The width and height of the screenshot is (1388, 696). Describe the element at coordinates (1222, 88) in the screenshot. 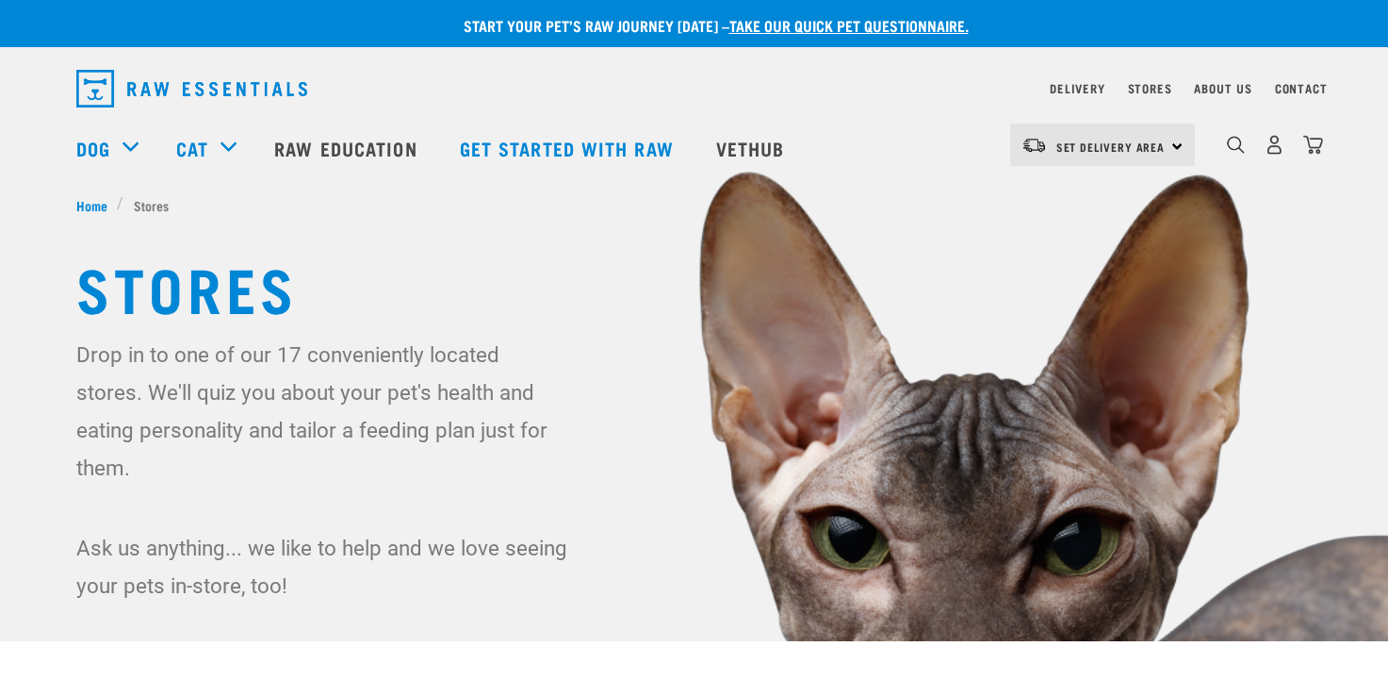

I see `a: About Us` at that location.